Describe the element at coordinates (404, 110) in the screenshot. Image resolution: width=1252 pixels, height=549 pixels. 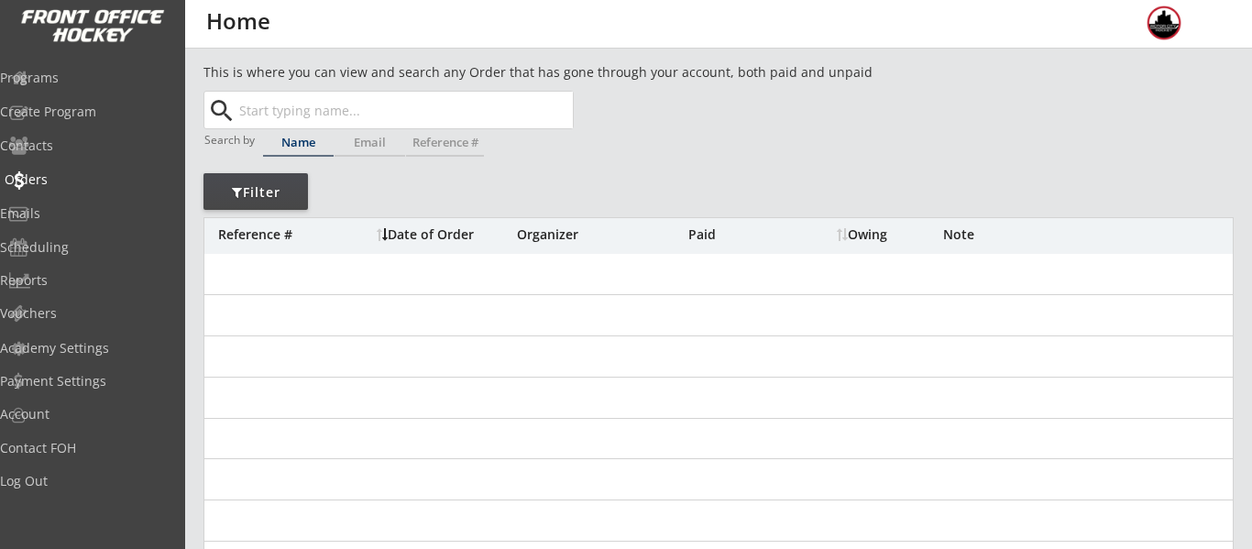
I see `input: Start typing name...` at that location.